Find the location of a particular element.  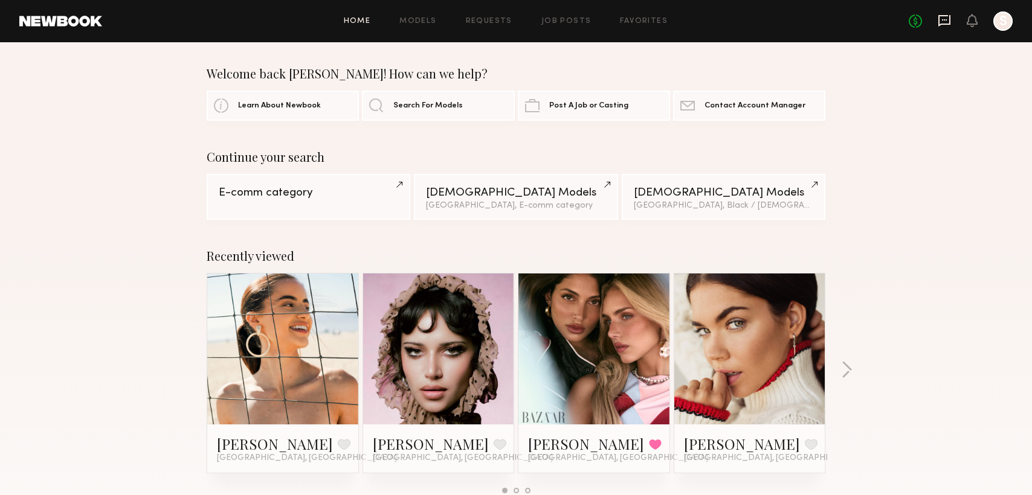

a: S is located at coordinates (1003, 21).